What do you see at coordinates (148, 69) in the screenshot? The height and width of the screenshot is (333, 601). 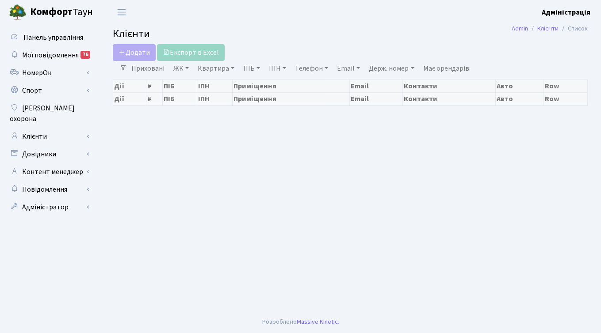 I see `a: Приховані` at bounding box center [148, 69].